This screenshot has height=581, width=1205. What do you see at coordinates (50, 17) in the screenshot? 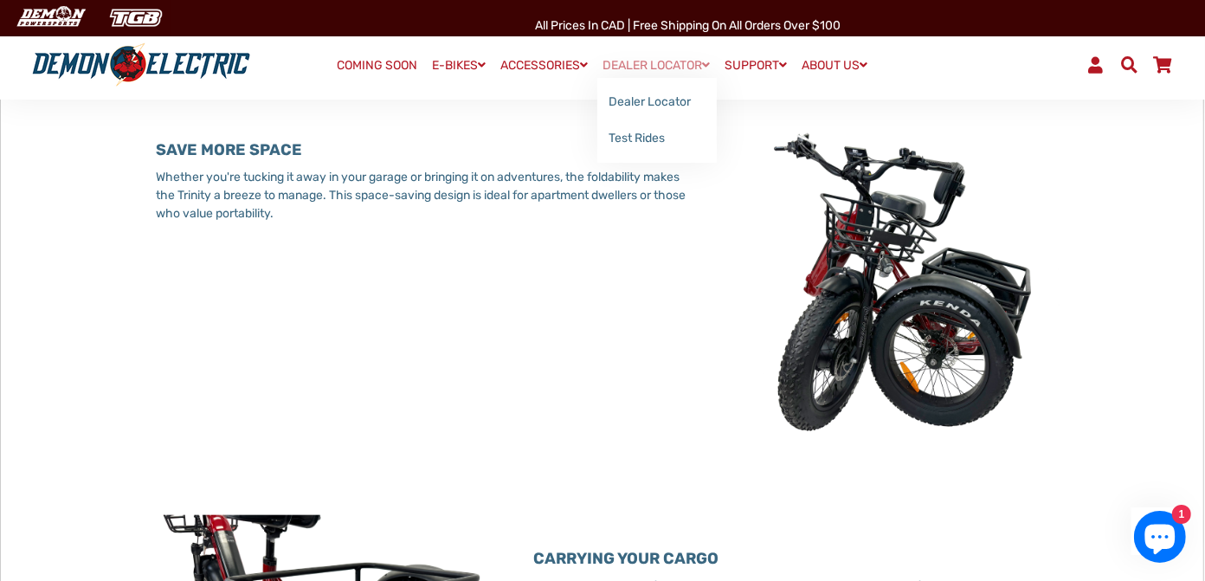
I see `img: Demon Electric` at bounding box center [50, 17].